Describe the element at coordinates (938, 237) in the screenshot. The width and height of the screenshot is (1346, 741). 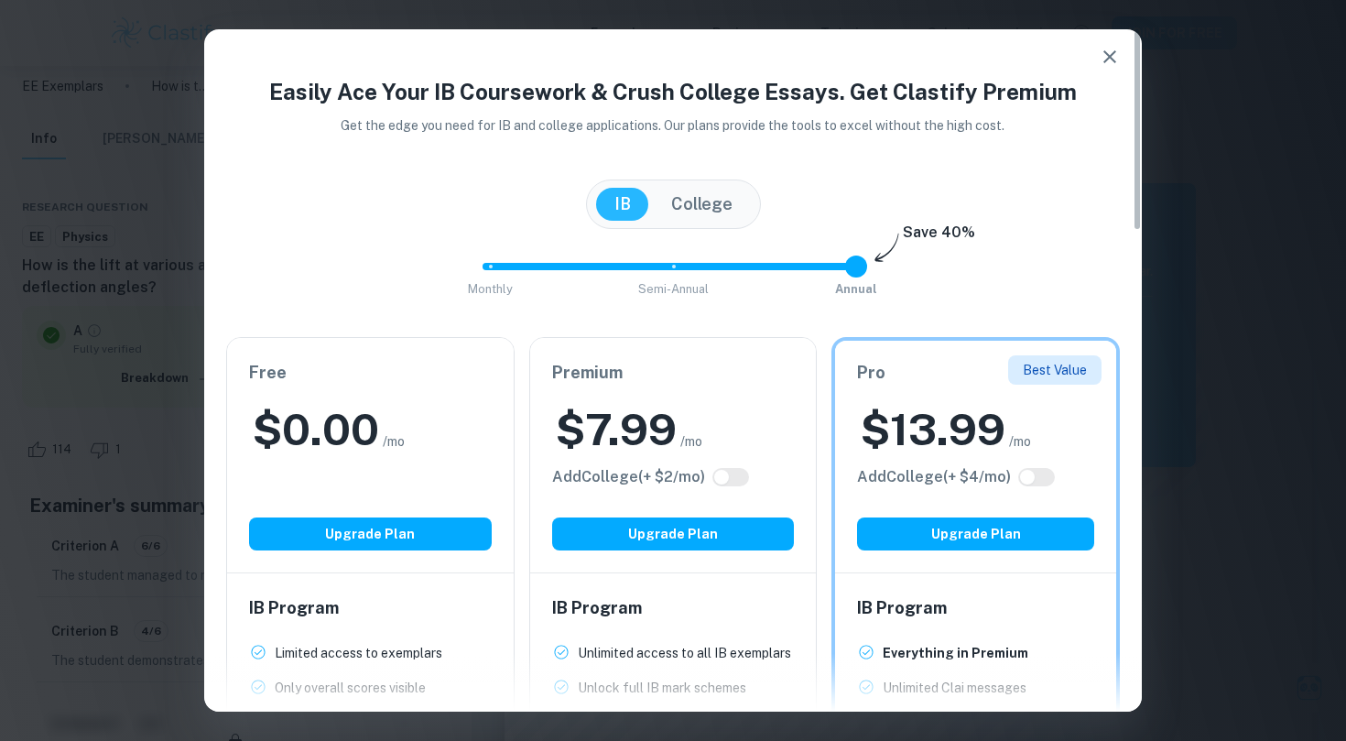
I see `h6: Save 40%` at that location.